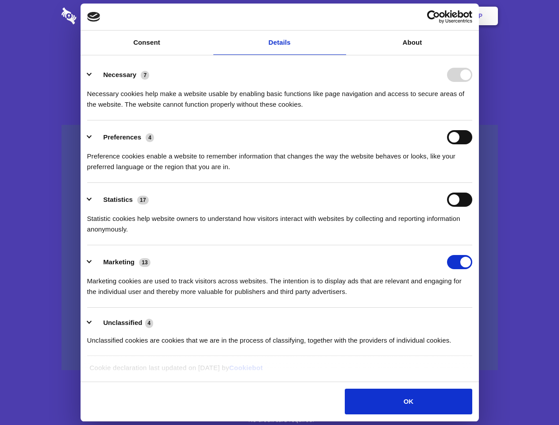  Describe the element at coordinates (280, 283) in the screenshot. I see `div: Marketing cookies are used to track visitors across websites. The intention is to display ads tha...` at that location.